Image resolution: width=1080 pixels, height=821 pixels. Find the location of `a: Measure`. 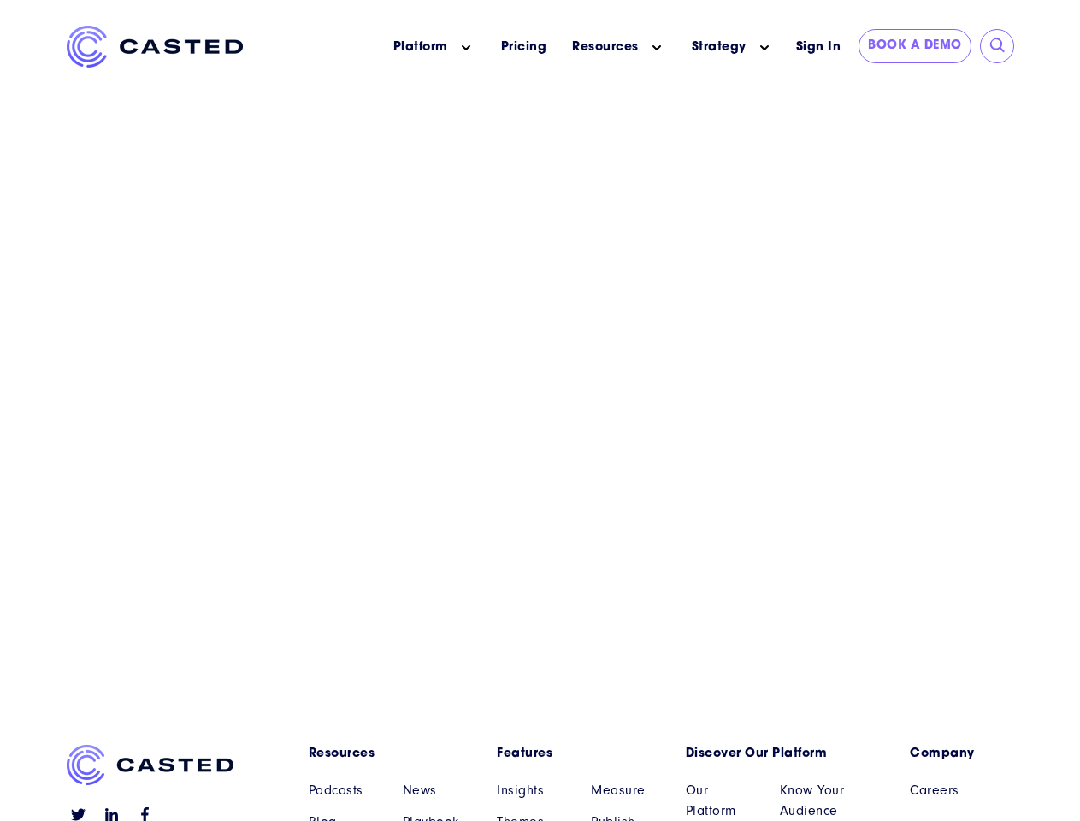

a: Measure is located at coordinates (625, 790).